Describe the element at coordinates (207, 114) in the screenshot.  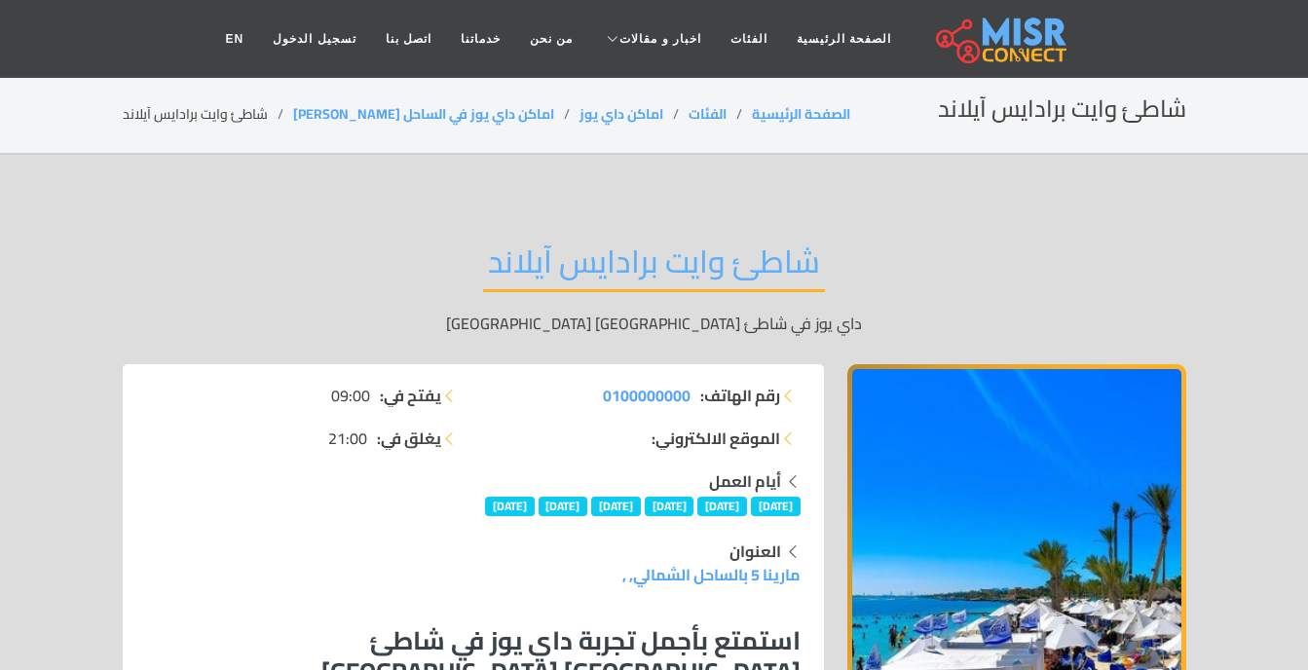
I see `li: شاطئ وايت برادايس آيلاند` at that location.